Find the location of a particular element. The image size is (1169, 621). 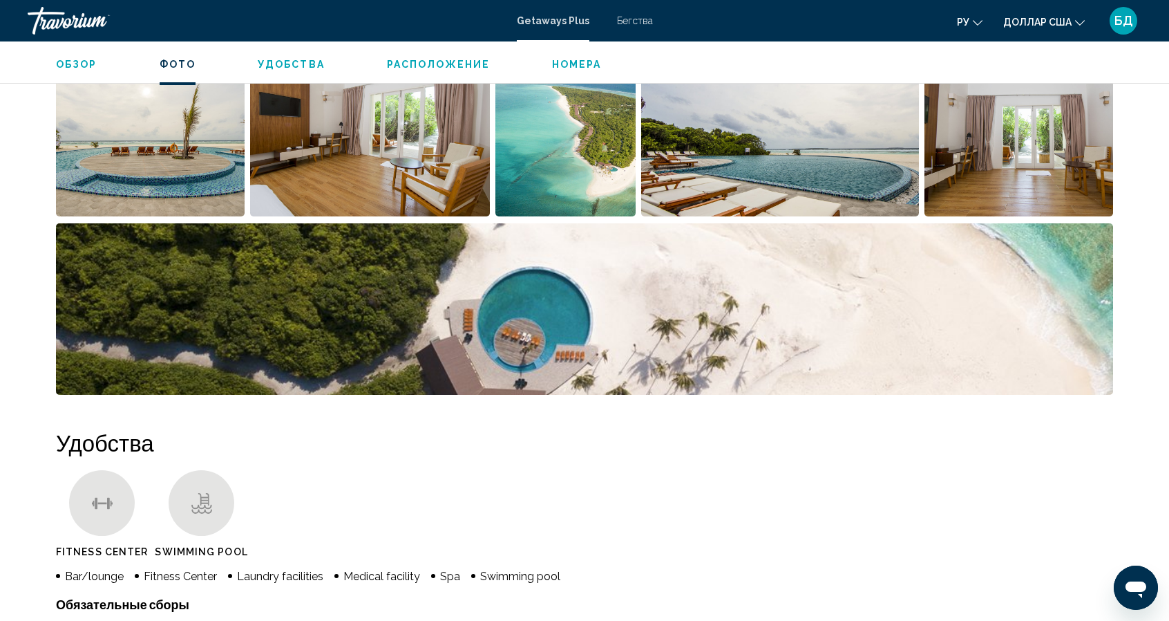

span: Laundry facilities is located at coordinates (280, 576).